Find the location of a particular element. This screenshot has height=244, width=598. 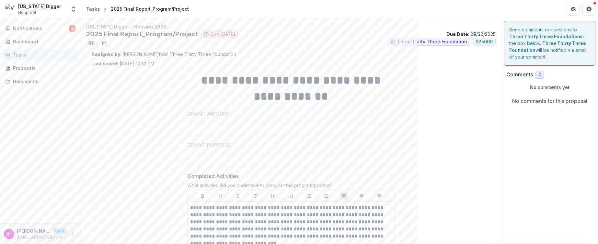

button: Partners is located at coordinates (574, 9).